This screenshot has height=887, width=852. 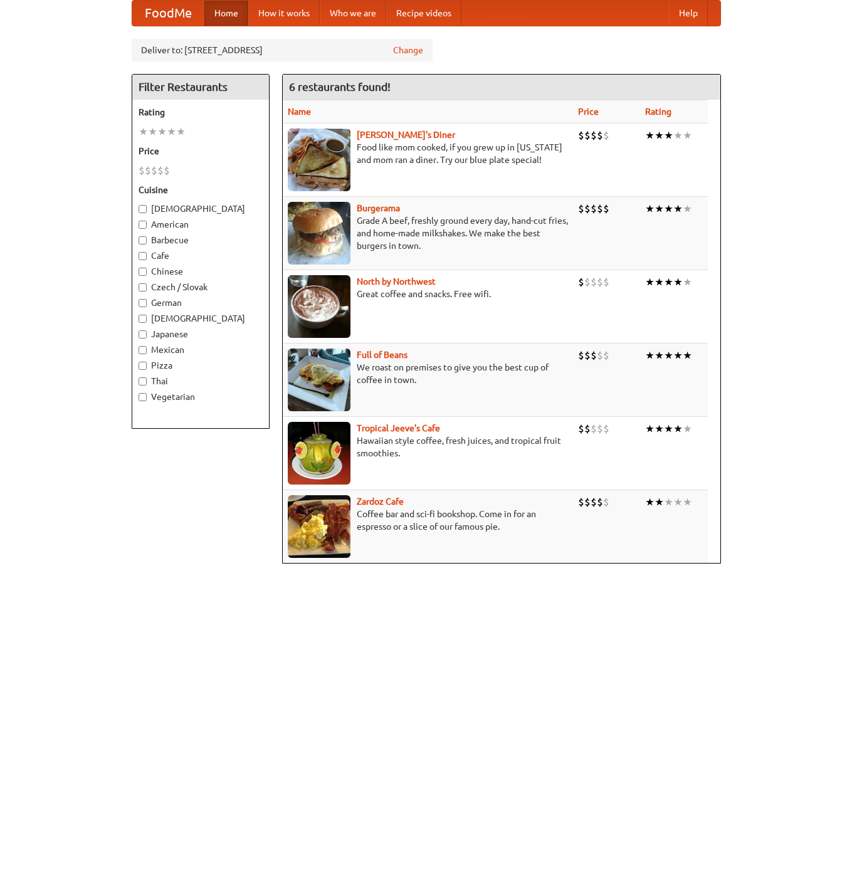 What do you see at coordinates (382, 355) in the screenshot?
I see `a: Full of Beans` at bounding box center [382, 355].